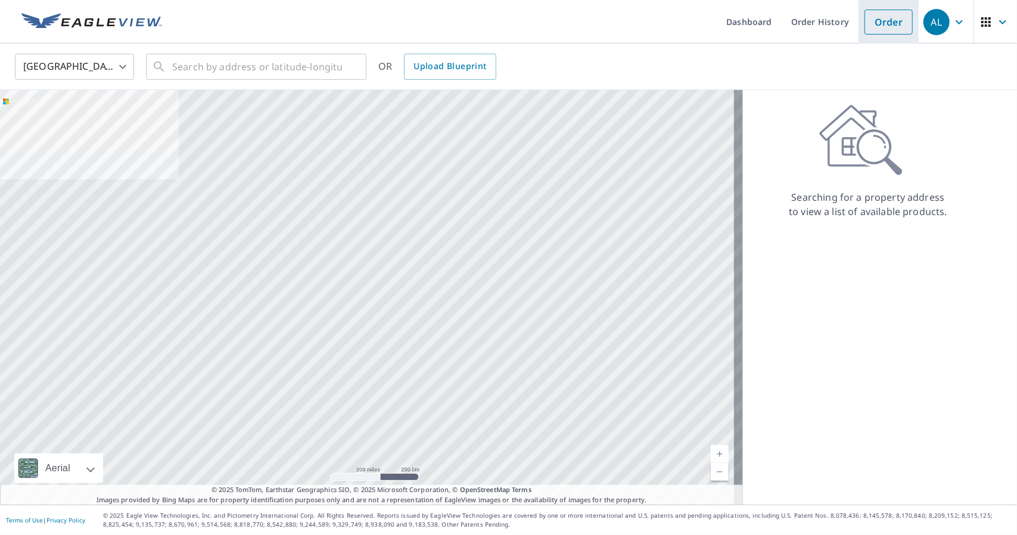 The image size is (1017, 535). Describe the element at coordinates (889, 22) in the screenshot. I see `a: Order` at that location.